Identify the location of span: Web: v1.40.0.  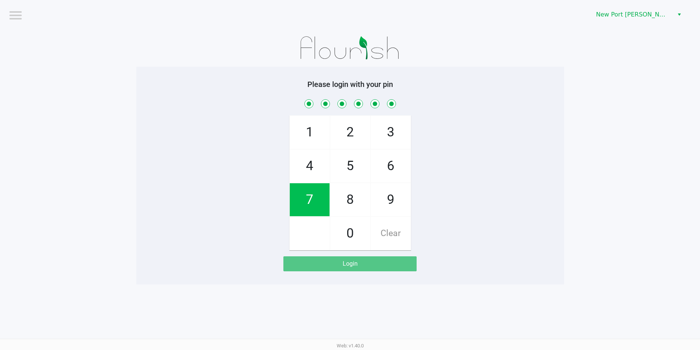
(350, 346).